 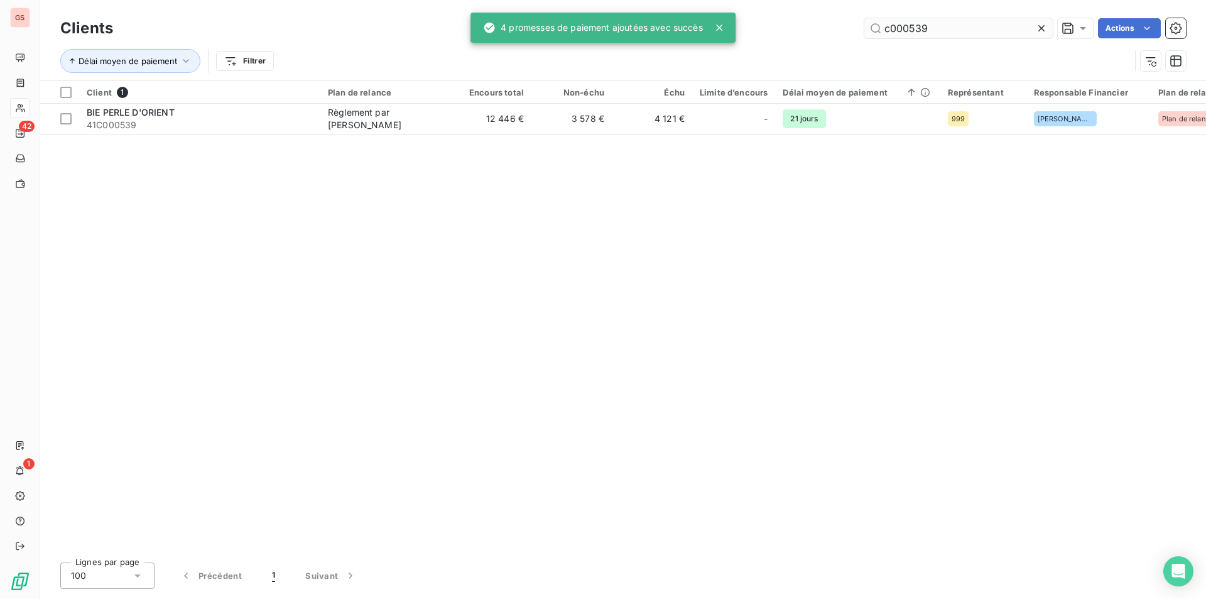 What do you see at coordinates (1178, 571) in the screenshot?
I see `div: Open Intercom Messenger` at bounding box center [1178, 571].